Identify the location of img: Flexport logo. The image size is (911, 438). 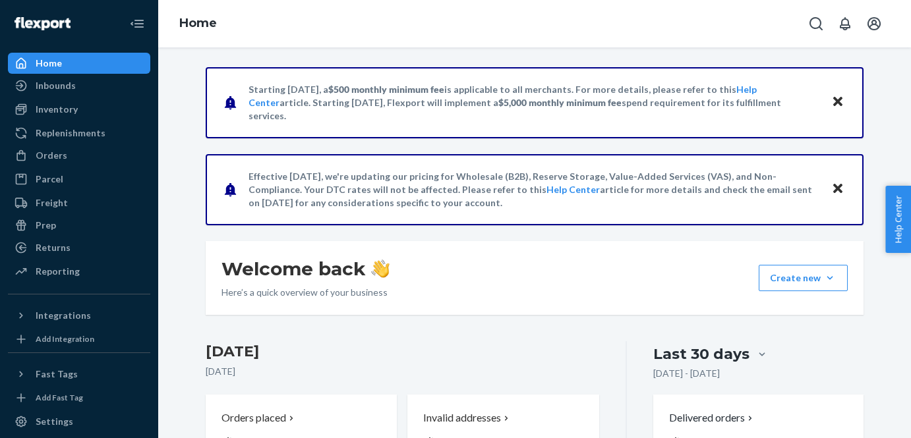
(42, 24).